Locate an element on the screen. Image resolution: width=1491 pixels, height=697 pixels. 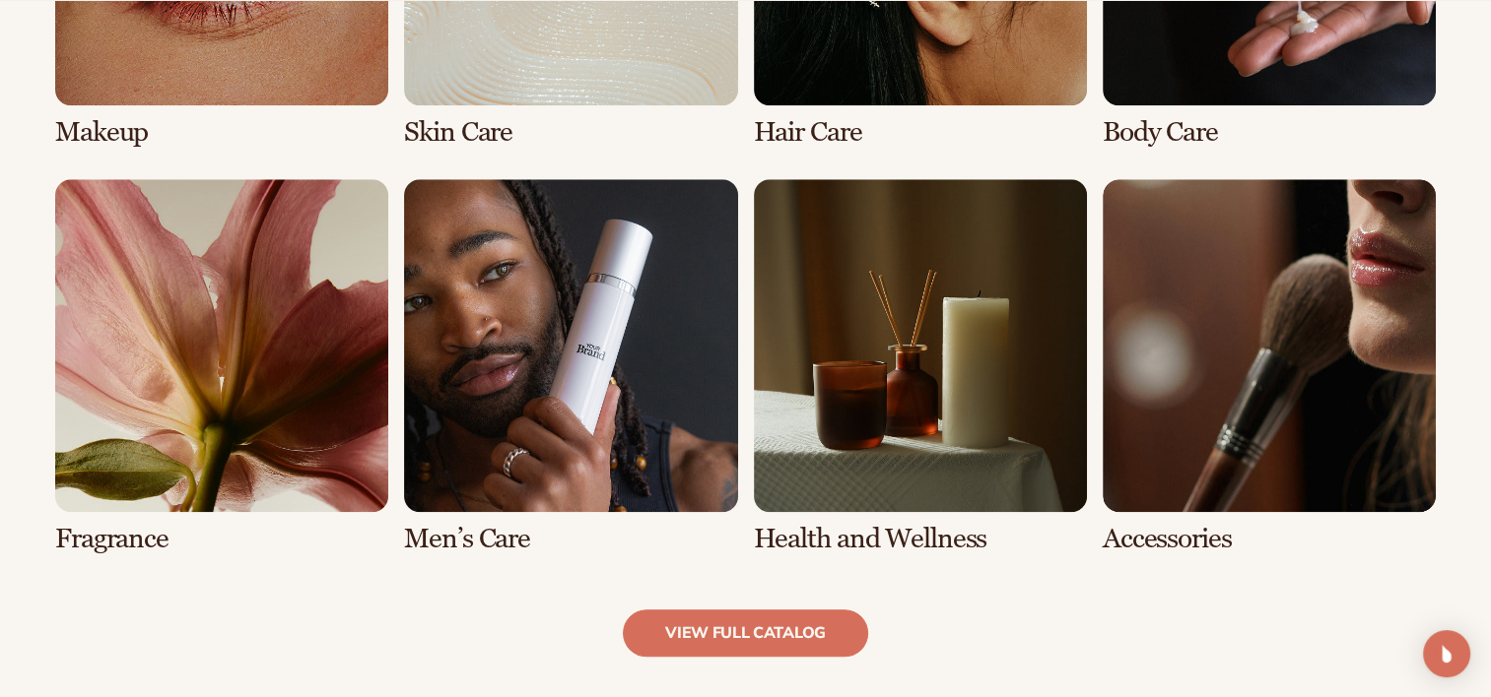
div: 6 / 8 is located at coordinates (570, 366).